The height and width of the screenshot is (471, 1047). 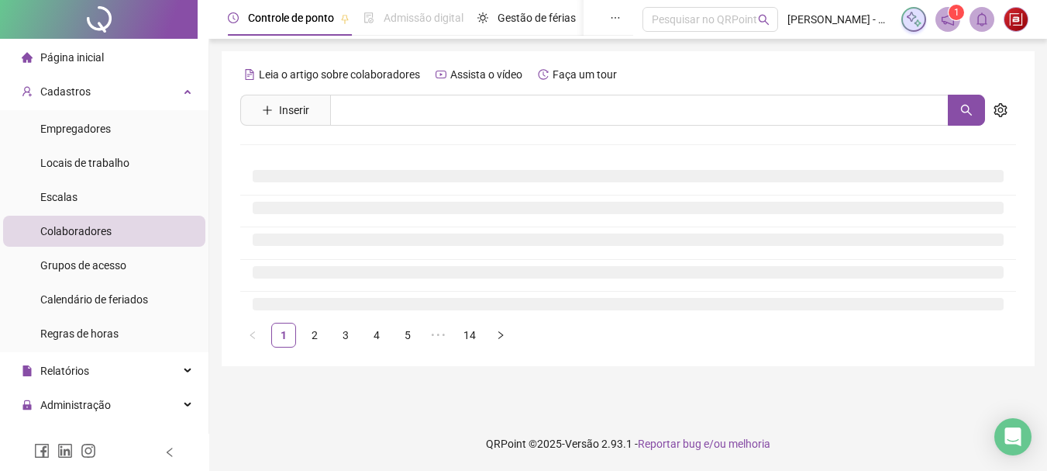 I want to click on span: Grupos de acesso, so click(x=83, y=265).